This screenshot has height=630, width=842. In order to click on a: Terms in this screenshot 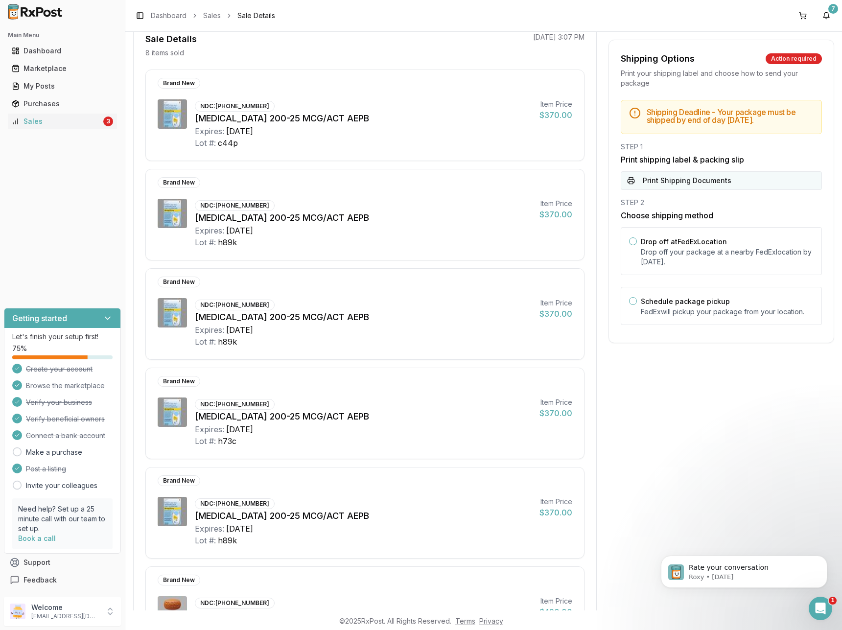, I will do `click(465, 621)`.